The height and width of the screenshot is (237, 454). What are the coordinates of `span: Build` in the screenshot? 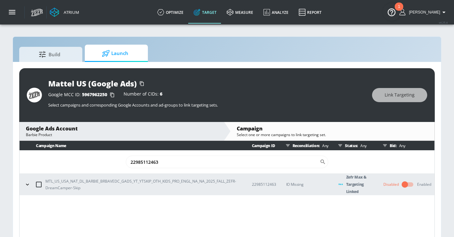 It's located at (49, 54).